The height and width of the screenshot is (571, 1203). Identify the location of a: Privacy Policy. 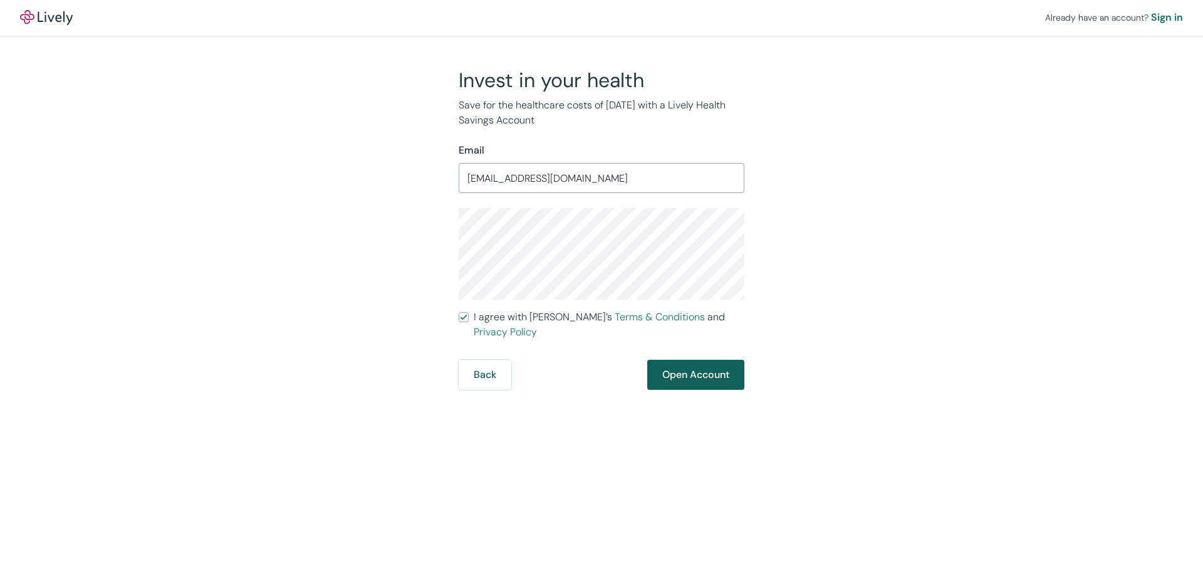
(505, 331).